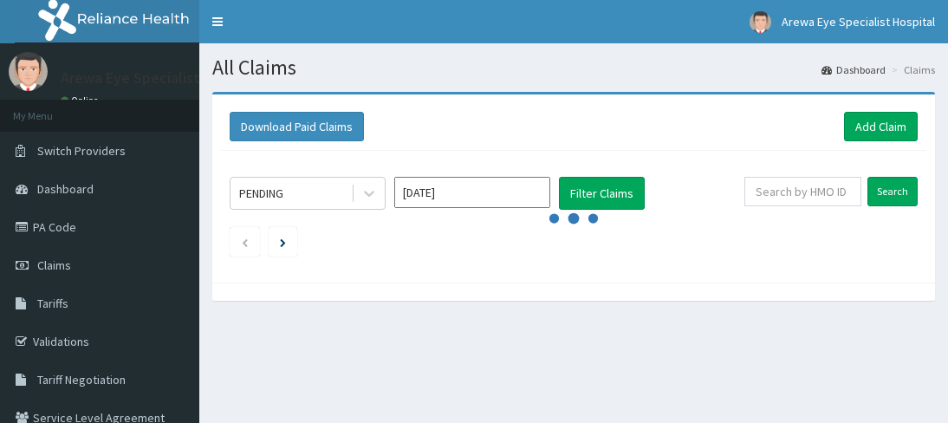  I want to click on a: Next page, so click(283, 242).